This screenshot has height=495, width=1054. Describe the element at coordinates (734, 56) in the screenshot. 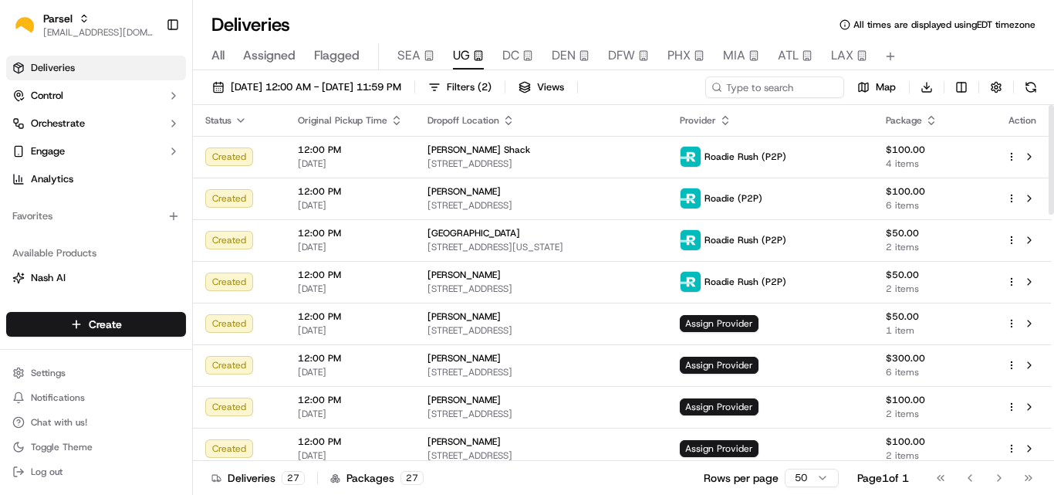

I see `span: MIA` at that location.